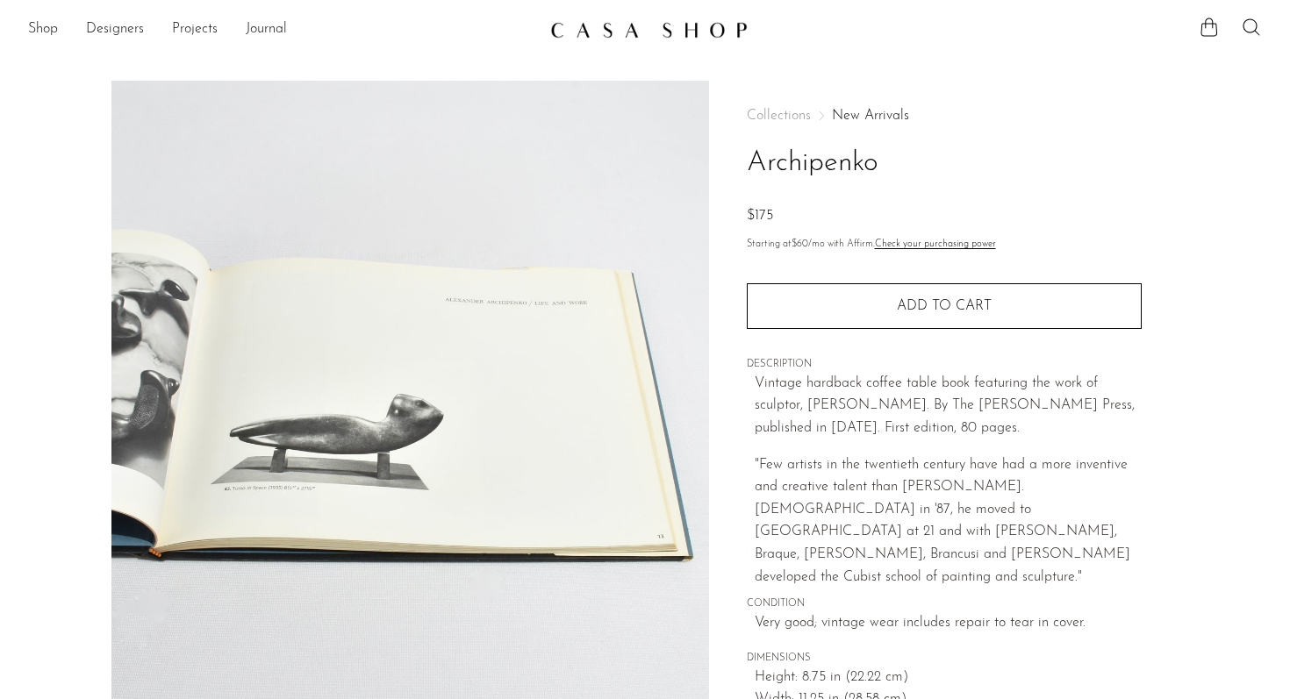 The height and width of the screenshot is (699, 1290). What do you see at coordinates (944, 365) in the screenshot?
I see `span: DESCRIPTION` at bounding box center [944, 365].